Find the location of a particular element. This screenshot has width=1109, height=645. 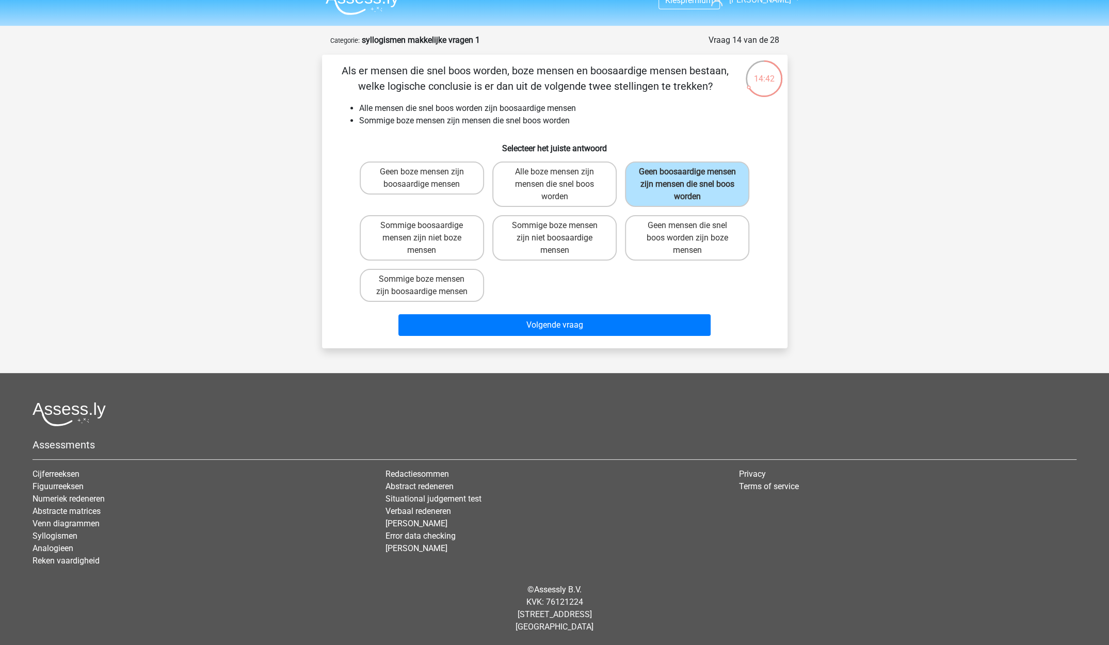

h5: Assessments is located at coordinates (554, 445).